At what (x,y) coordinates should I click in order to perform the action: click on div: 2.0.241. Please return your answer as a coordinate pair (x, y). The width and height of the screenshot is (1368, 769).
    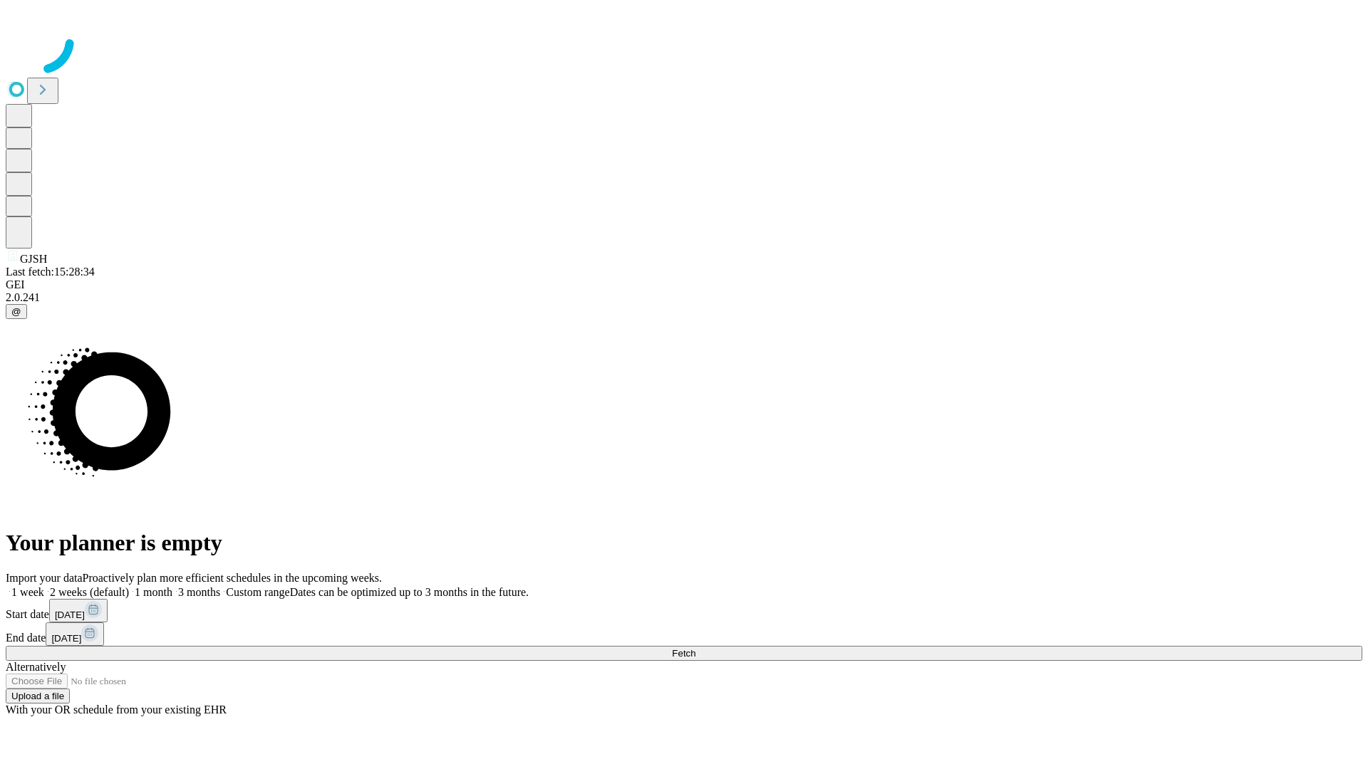
    Looking at the image, I should click on (684, 298).